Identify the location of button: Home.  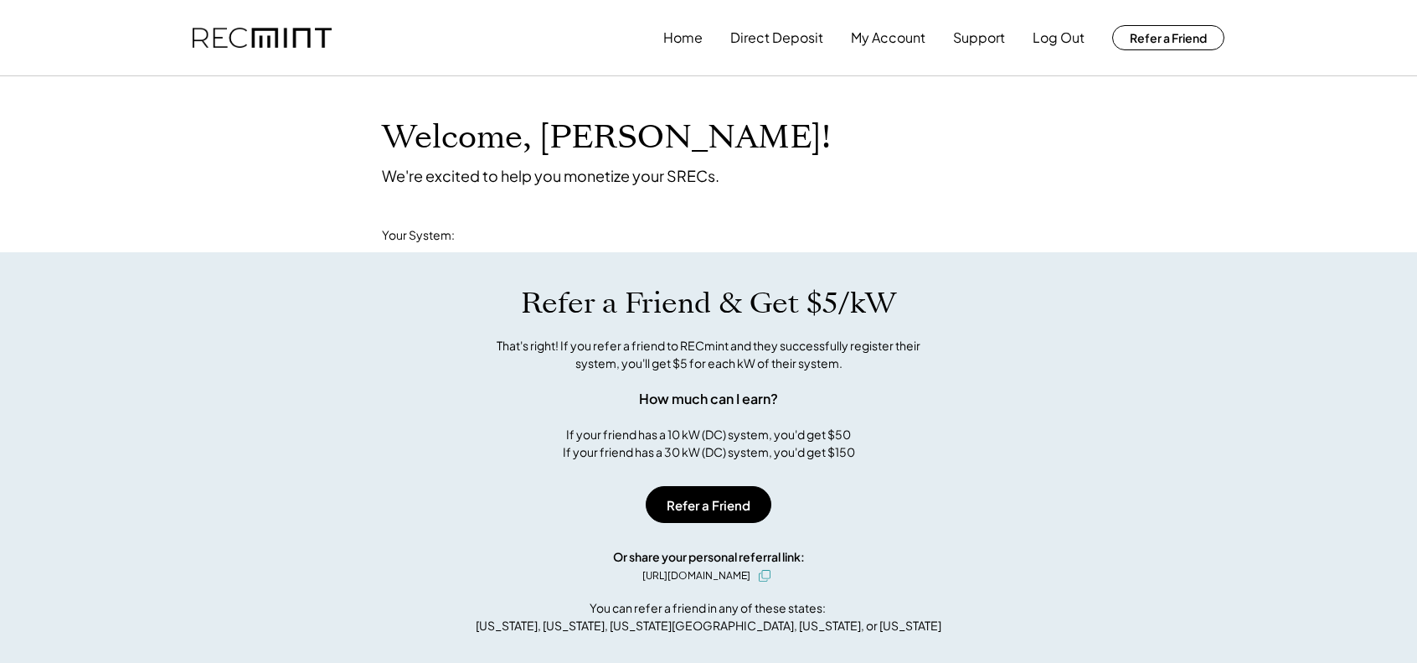
(683, 38).